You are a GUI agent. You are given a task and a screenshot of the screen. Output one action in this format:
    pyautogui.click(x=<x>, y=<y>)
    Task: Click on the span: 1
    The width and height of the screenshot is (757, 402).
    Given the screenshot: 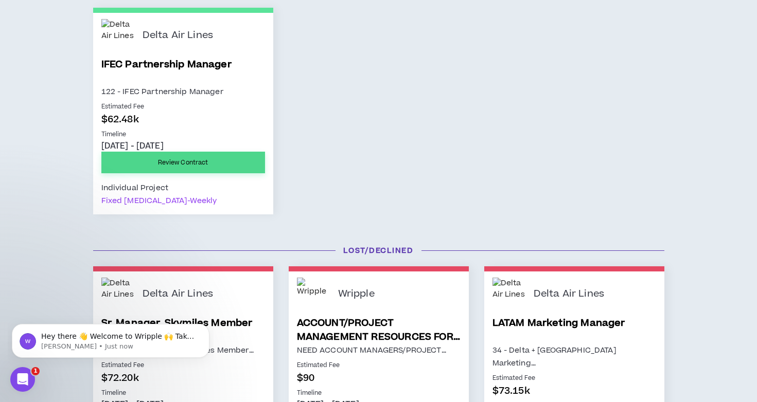 What is the action you would take?
    pyautogui.click(x=36, y=372)
    